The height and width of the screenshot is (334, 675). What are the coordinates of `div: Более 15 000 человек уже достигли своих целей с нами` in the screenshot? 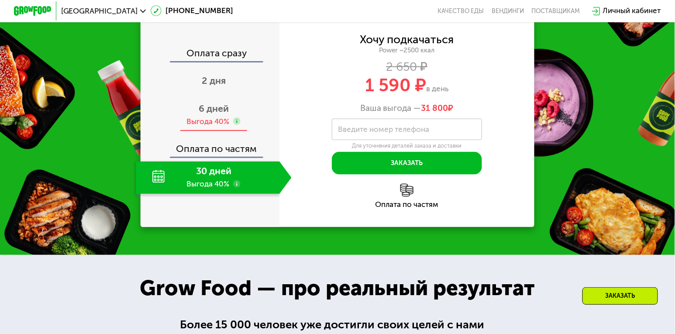 It's located at (337, 325).